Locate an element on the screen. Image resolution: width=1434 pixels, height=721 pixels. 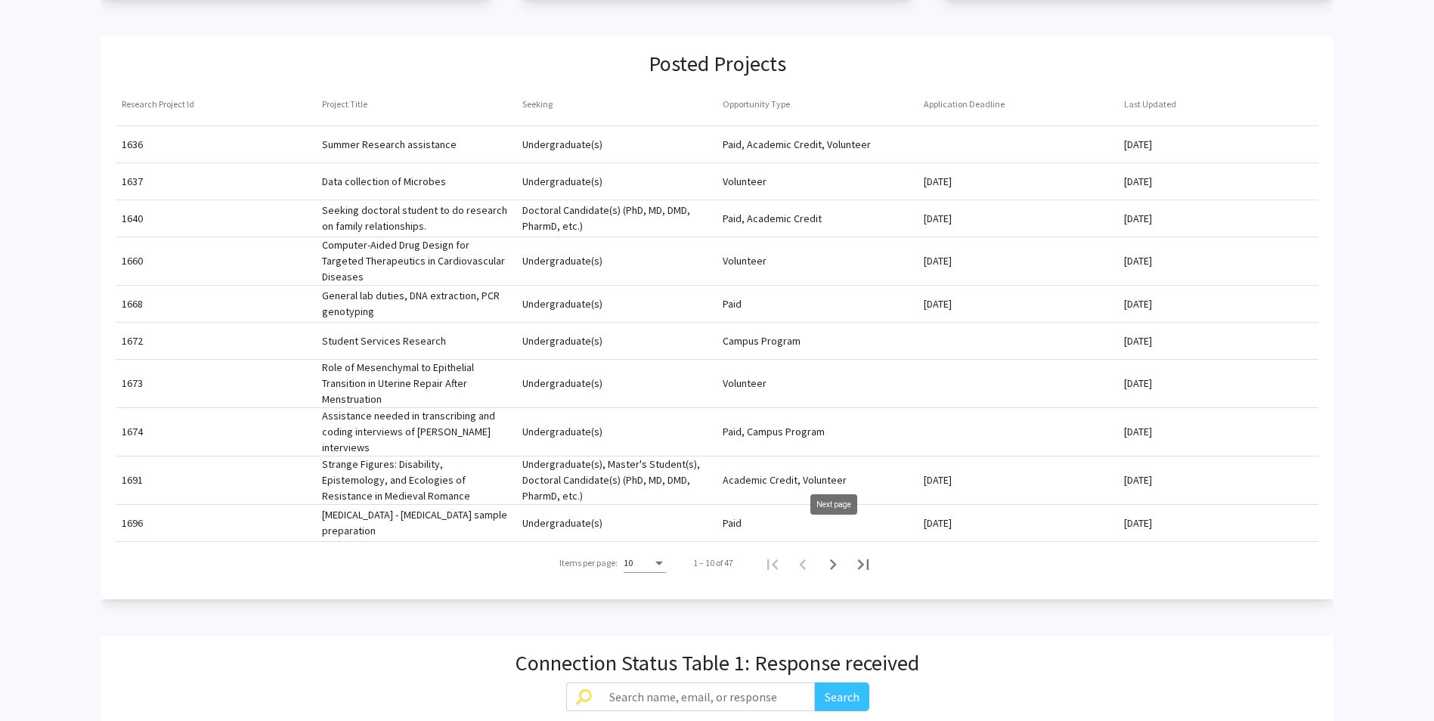
mat-cell: 1668 is located at coordinates (215, 304).